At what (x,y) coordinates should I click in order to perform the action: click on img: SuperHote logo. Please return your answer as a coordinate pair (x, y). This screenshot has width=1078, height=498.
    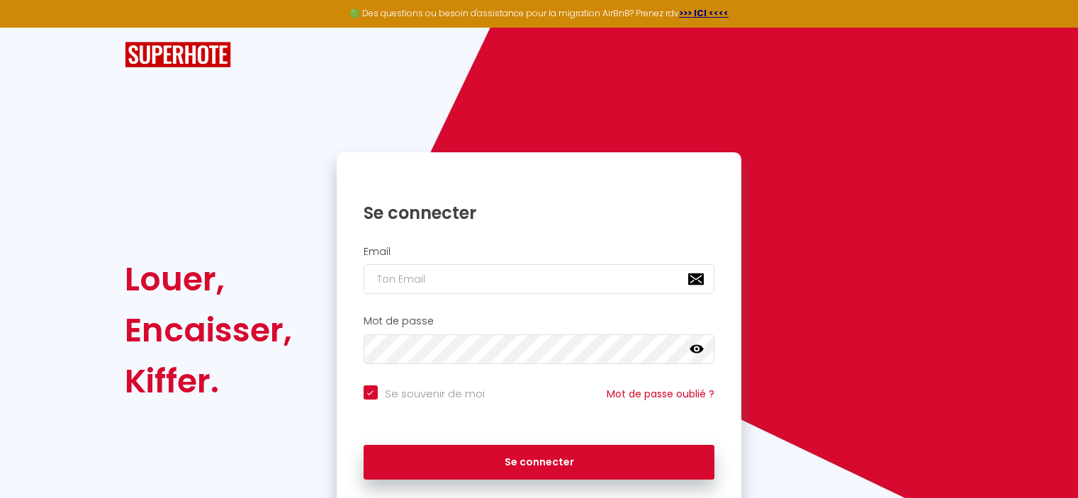
    Looking at the image, I should click on (178, 55).